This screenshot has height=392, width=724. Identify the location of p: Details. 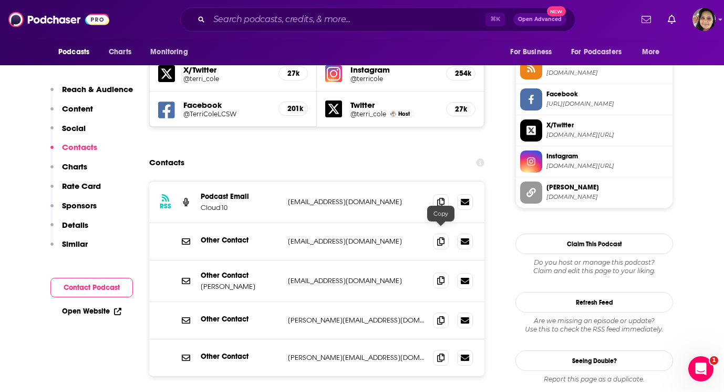
(75, 224).